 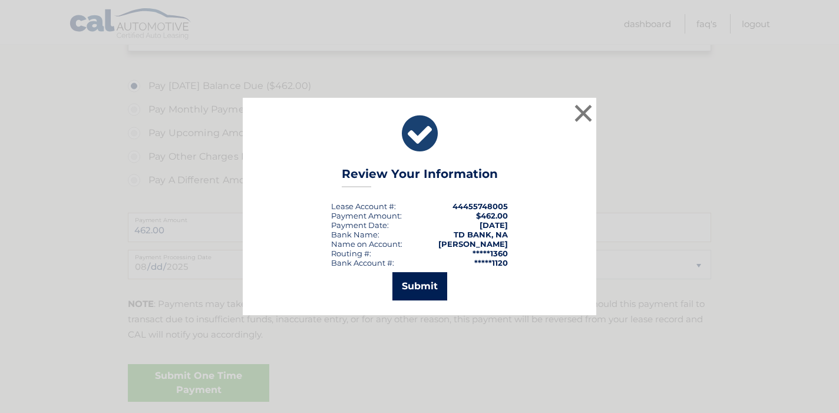 What do you see at coordinates (492, 216) in the screenshot?
I see `span: $462.00` at bounding box center [492, 216].